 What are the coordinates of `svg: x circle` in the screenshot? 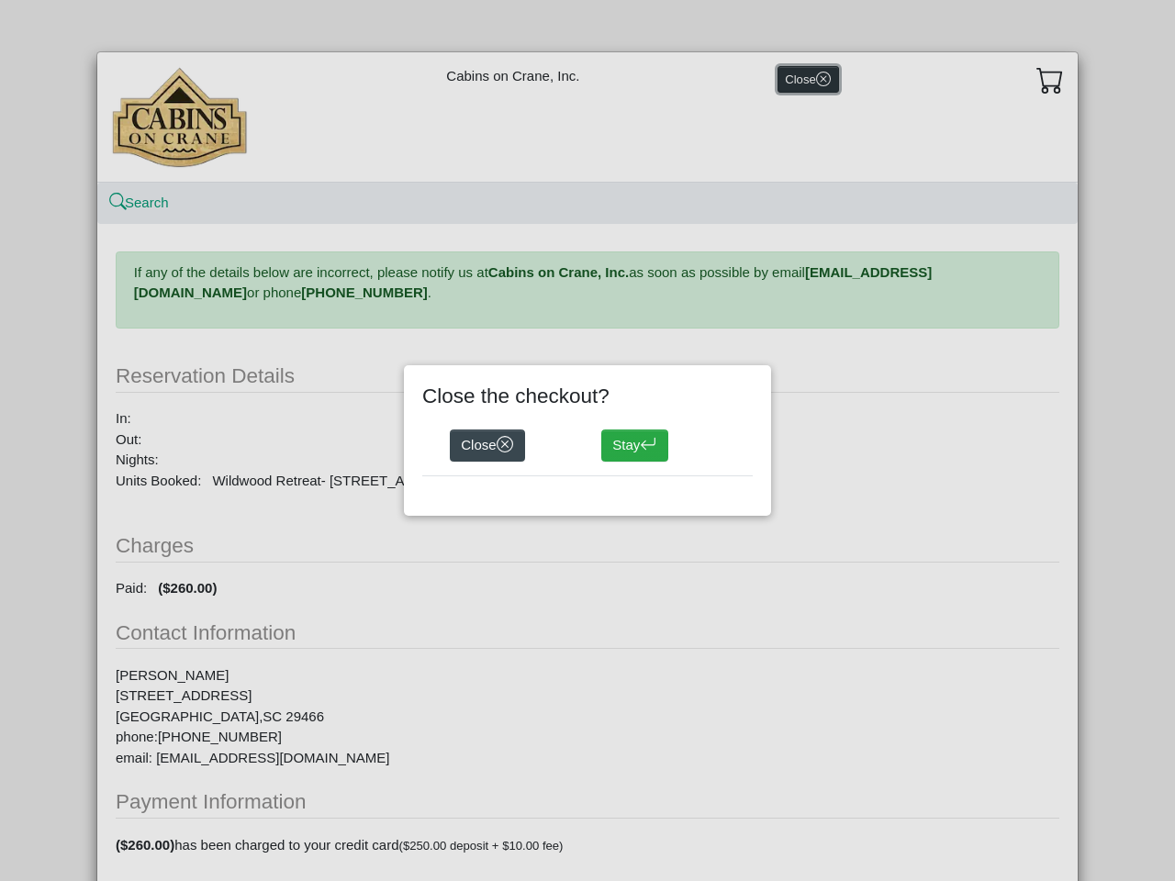 It's located at (505, 444).